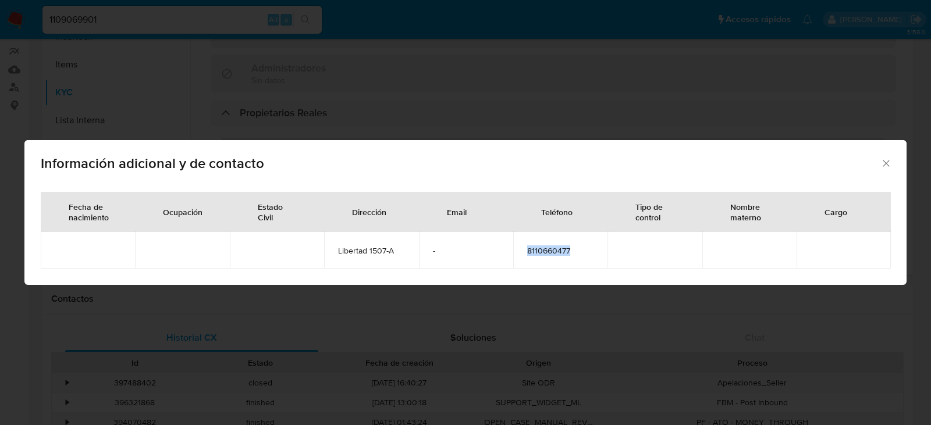 The height and width of the screenshot is (425, 931). I want to click on div: Fecha de nacimiento, so click(88, 212).